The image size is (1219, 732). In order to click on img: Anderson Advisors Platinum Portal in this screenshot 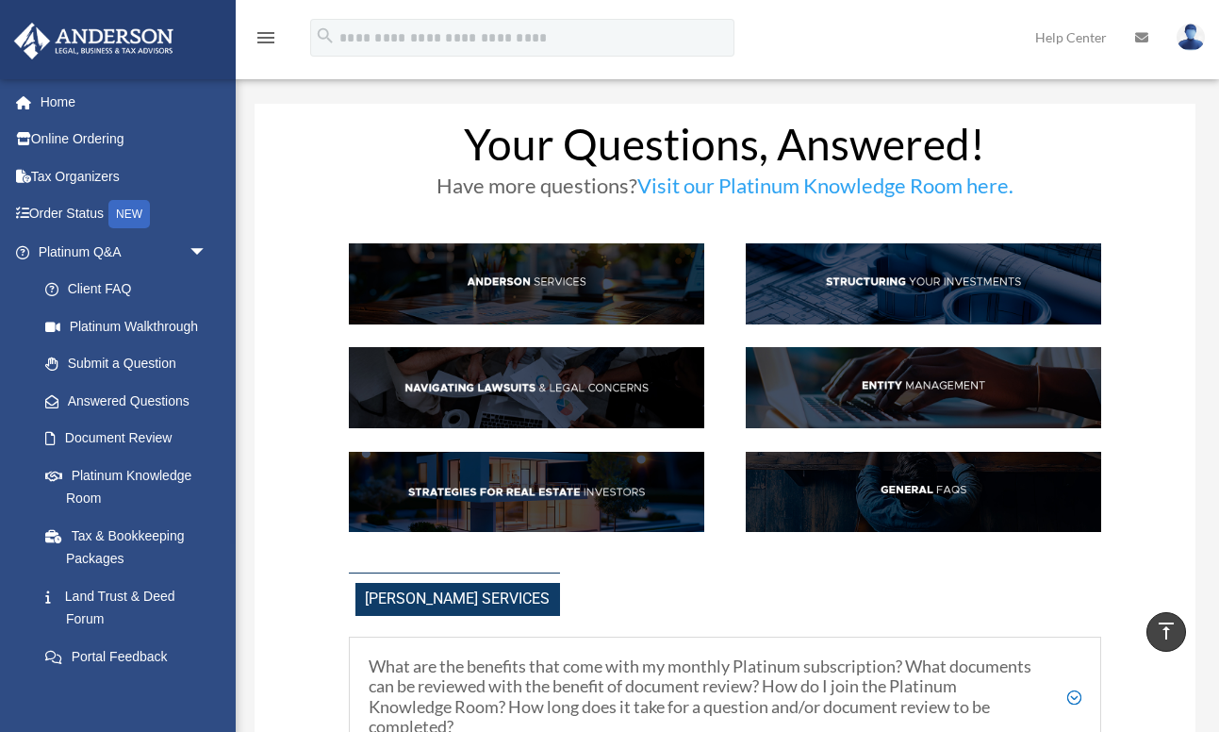, I will do `click(93, 41)`.